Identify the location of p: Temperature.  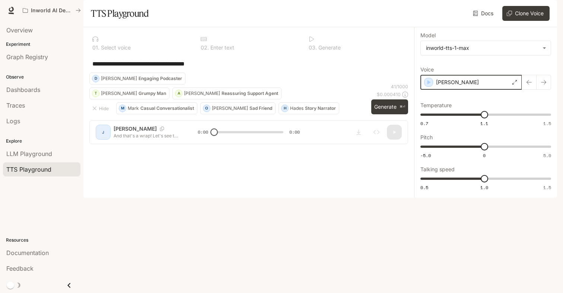
(436, 105).